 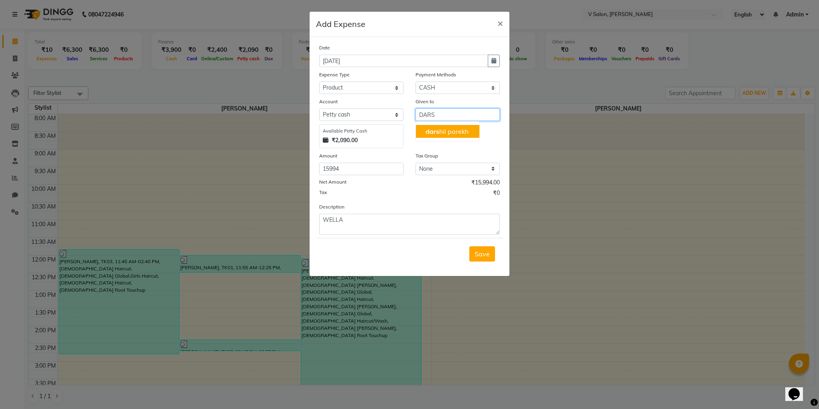 What do you see at coordinates (324, 48) in the screenshot?
I see `label: Date` at bounding box center [324, 48].